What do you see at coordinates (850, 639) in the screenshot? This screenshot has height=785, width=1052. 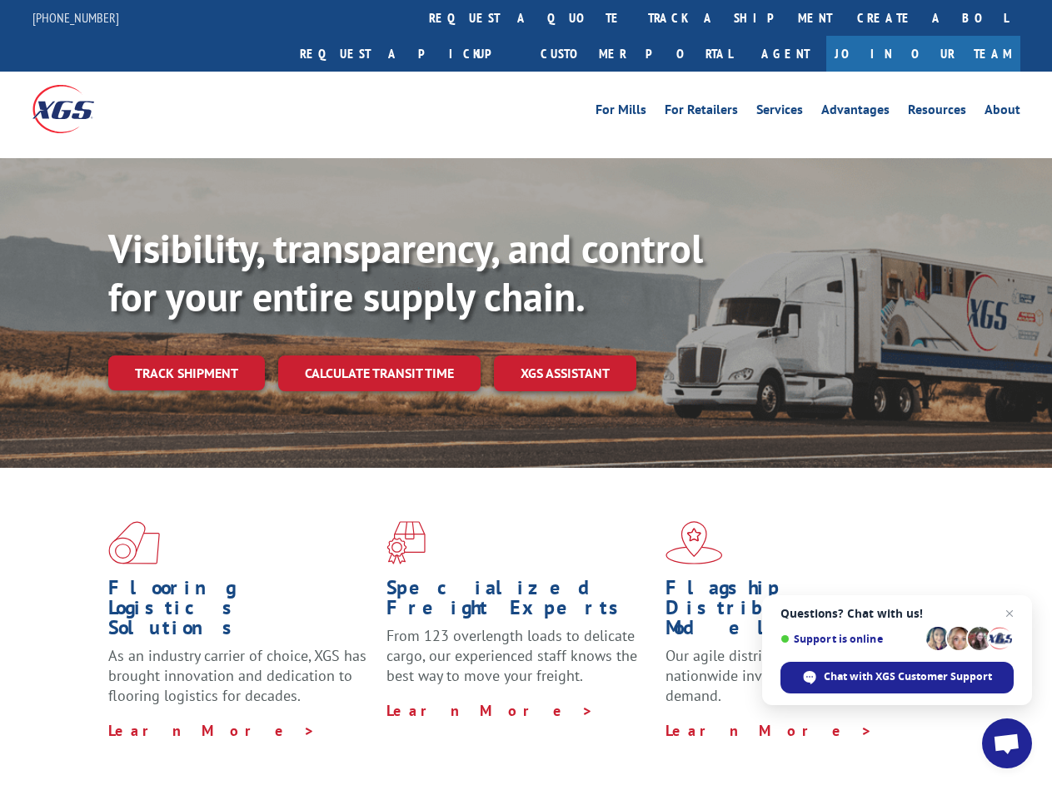 I see `span: Support is online` at bounding box center [850, 639].